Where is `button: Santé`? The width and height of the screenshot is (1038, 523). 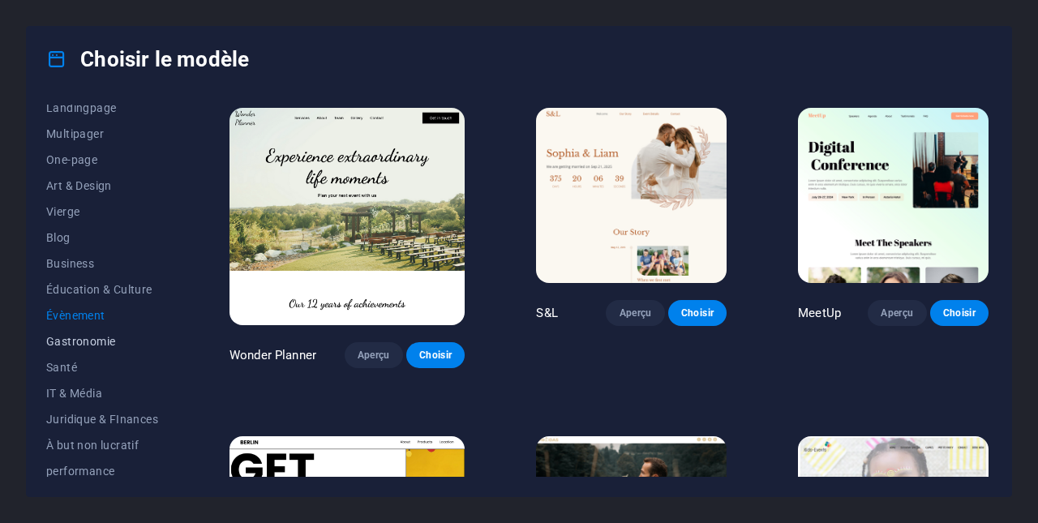
button: Santé is located at coordinates (102, 367).